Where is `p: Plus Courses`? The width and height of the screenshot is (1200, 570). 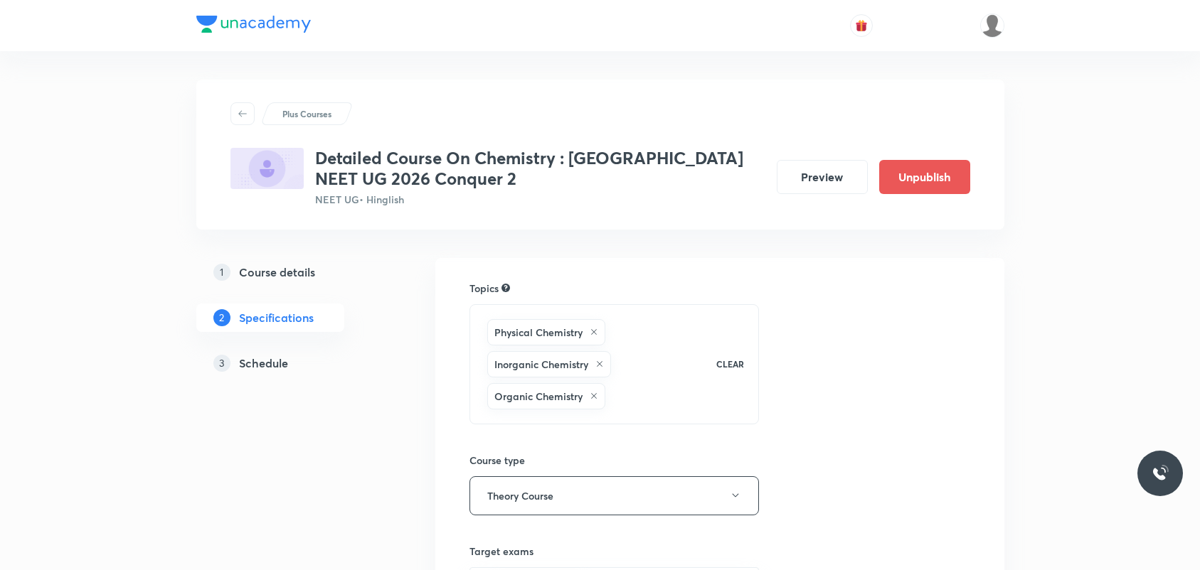 p: Plus Courses is located at coordinates (307, 114).